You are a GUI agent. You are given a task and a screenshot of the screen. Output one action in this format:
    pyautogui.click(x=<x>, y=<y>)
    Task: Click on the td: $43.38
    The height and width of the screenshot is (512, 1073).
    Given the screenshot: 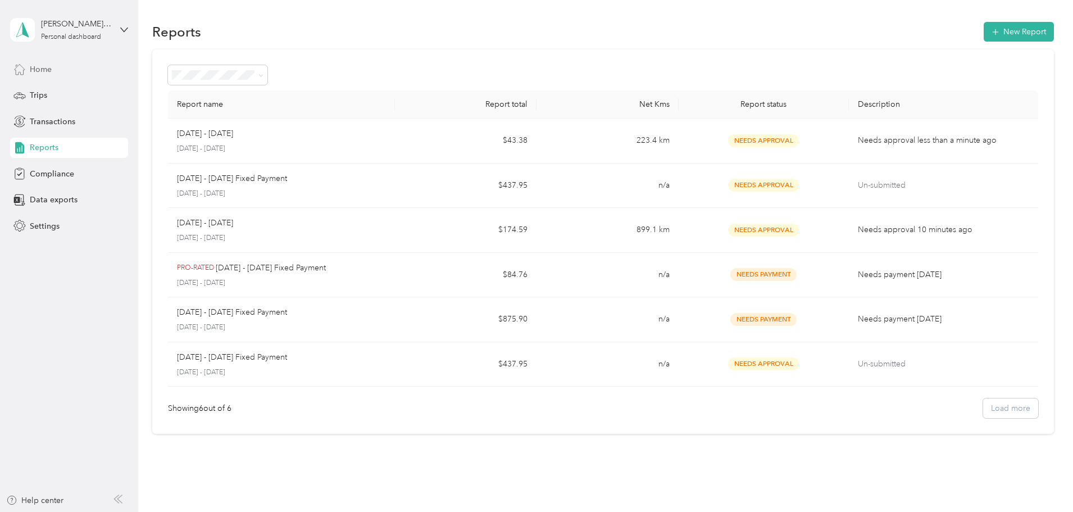 What is the action you would take?
    pyautogui.click(x=466, y=141)
    